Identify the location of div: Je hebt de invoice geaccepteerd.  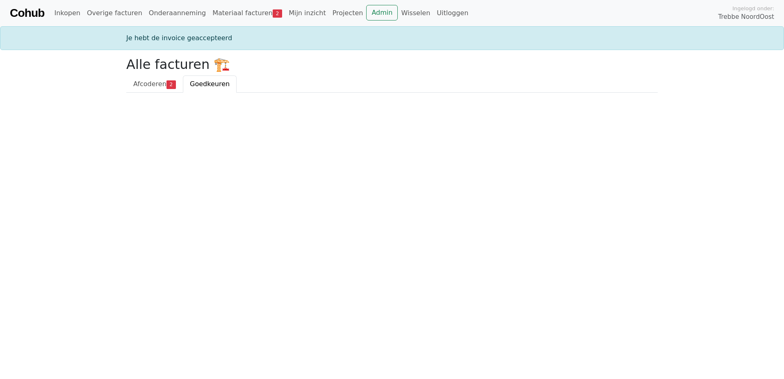
(392, 38).